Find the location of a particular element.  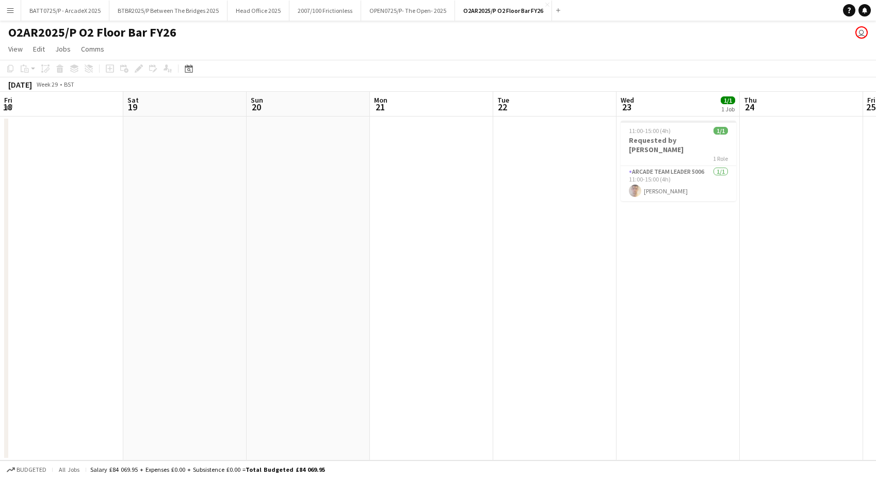

span: 25 is located at coordinates (870, 107).